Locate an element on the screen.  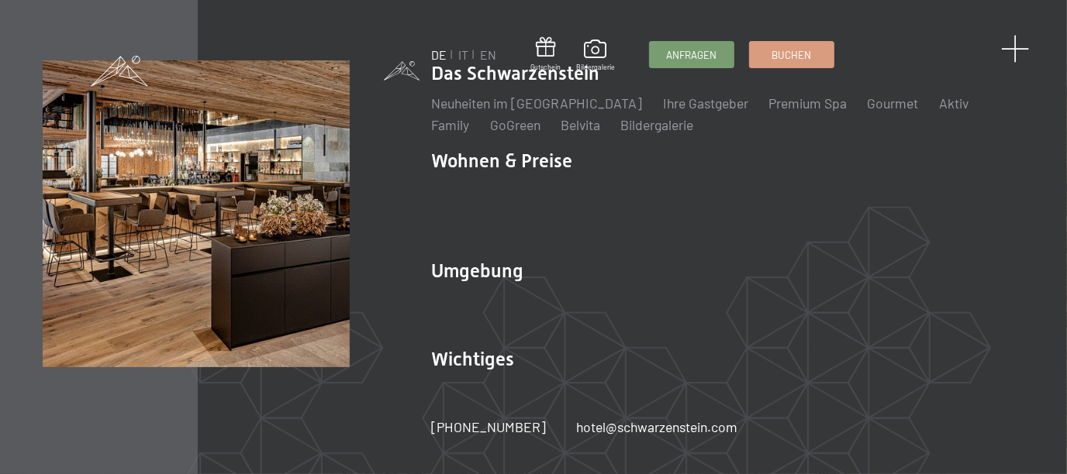
a: hotel@schwarzenstein.com is located at coordinates (657, 427).